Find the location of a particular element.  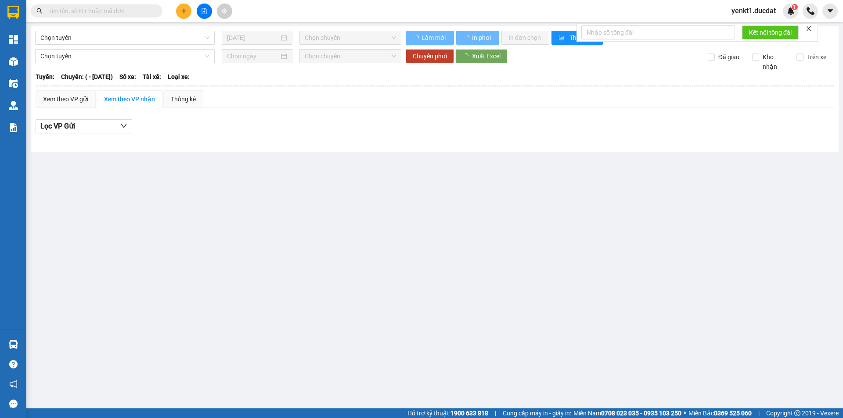

button: plus is located at coordinates (184, 11).